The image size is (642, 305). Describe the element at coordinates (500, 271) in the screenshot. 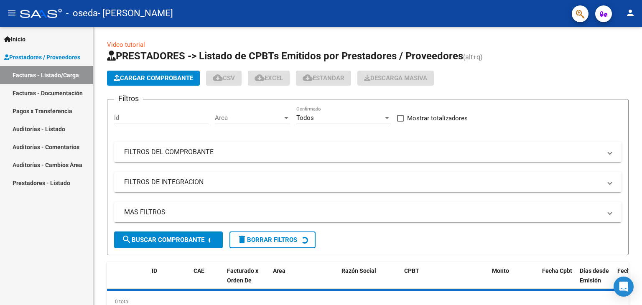

I see `span: Monto` at that location.